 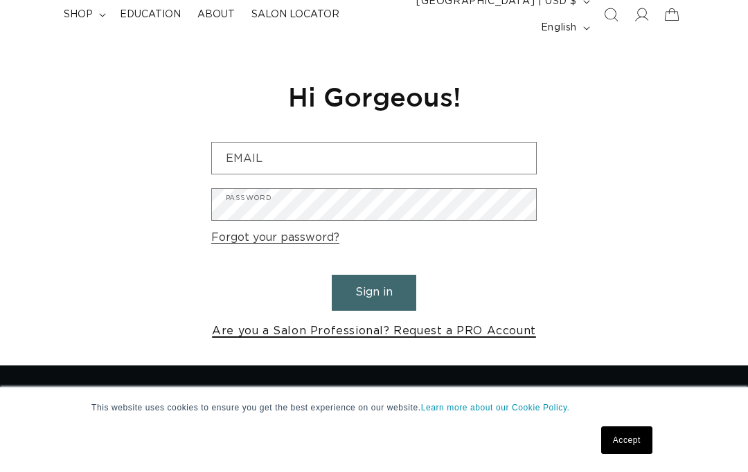 What do you see at coordinates (374, 331) in the screenshot?
I see `a: Are you a Salon Professional? Request a PRO Account` at bounding box center [374, 331].